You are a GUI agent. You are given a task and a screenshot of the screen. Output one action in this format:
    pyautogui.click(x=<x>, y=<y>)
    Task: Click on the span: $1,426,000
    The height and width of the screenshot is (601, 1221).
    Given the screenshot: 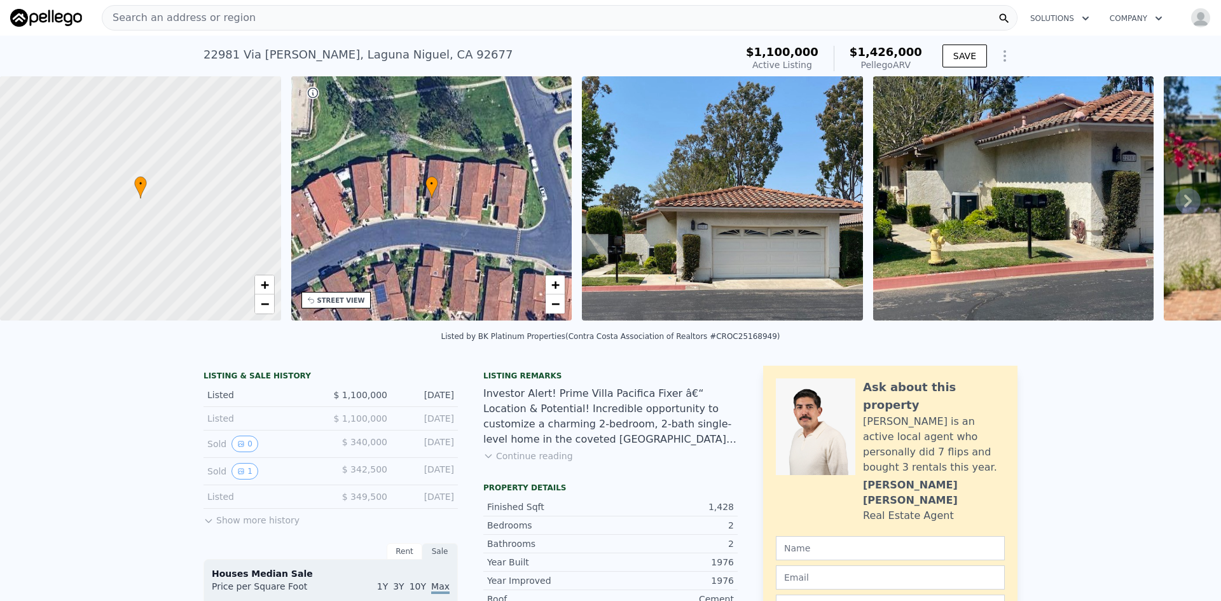 What is the action you would take?
    pyautogui.click(x=886, y=52)
    